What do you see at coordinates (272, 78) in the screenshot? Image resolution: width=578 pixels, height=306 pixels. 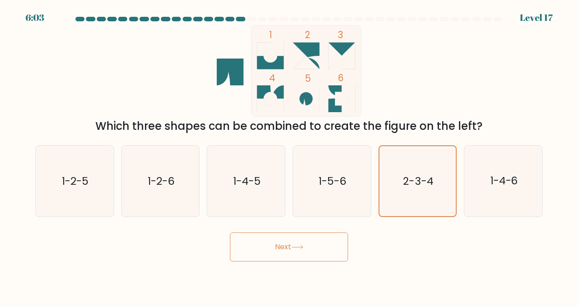 I see `tspan: 4` at bounding box center [272, 78].